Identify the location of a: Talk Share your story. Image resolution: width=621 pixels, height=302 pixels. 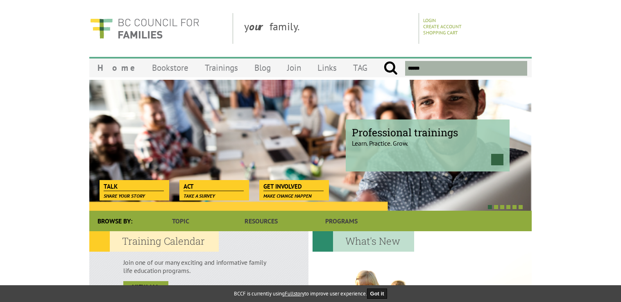
(133, 186).